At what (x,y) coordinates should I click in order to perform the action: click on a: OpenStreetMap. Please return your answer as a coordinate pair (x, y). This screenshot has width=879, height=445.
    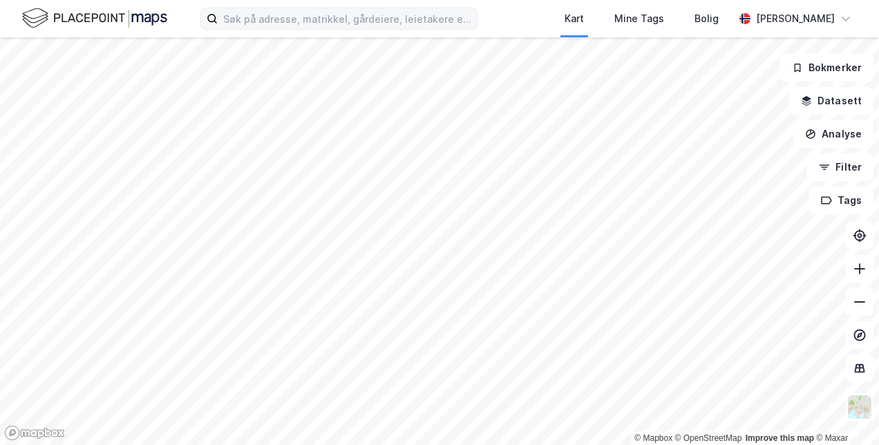
    Looking at the image, I should click on (708, 438).